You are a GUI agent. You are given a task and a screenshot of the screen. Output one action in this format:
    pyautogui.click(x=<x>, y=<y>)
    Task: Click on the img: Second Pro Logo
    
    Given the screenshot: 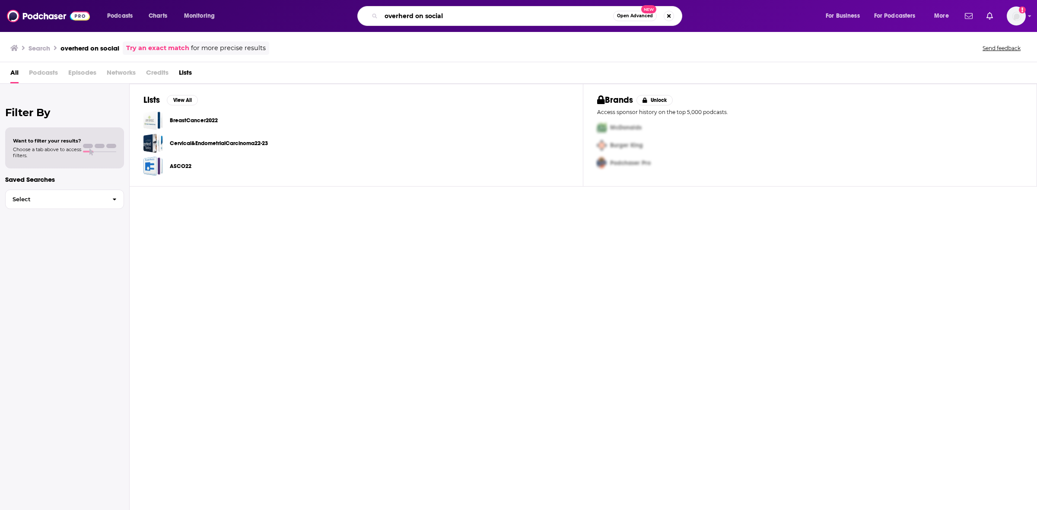 What is the action you would take?
    pyautogui.click(x=602, y=145)
    